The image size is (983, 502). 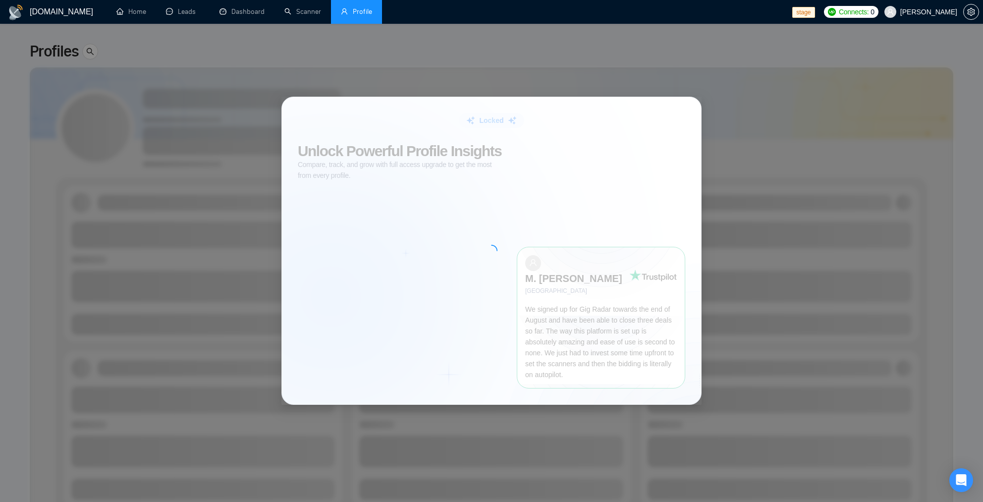 I want to click on img: logo, so click(x=16, y=12).